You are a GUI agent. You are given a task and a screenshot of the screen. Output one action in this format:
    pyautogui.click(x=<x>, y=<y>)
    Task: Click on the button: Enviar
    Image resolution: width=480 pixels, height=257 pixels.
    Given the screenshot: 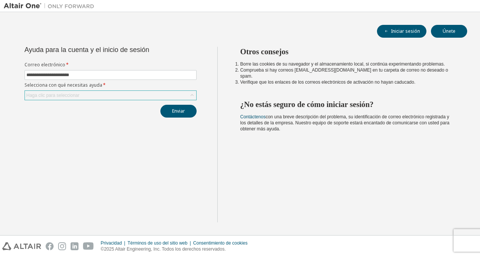 What is the action you would take?
    pyautogui.click(x=178, y=111)
    